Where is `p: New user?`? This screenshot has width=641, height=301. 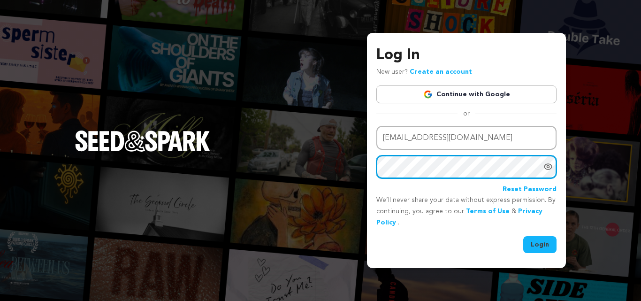
p: New user? is located at coordinates (424, 72).